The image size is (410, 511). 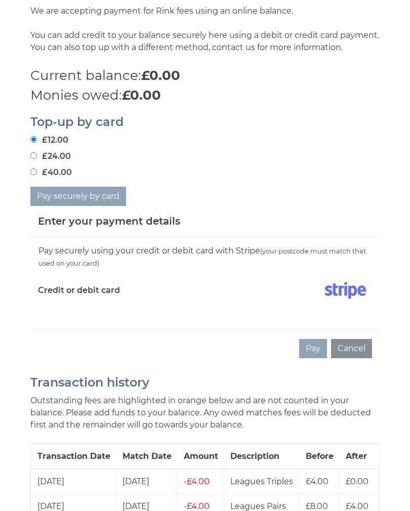 What do you see at coordinates (205, 413) in the screenshot?
I see `p: Outstanding fees are highlighted in orange below and are not counted in your balance. Please add ...` at bounding box center [205, 413].